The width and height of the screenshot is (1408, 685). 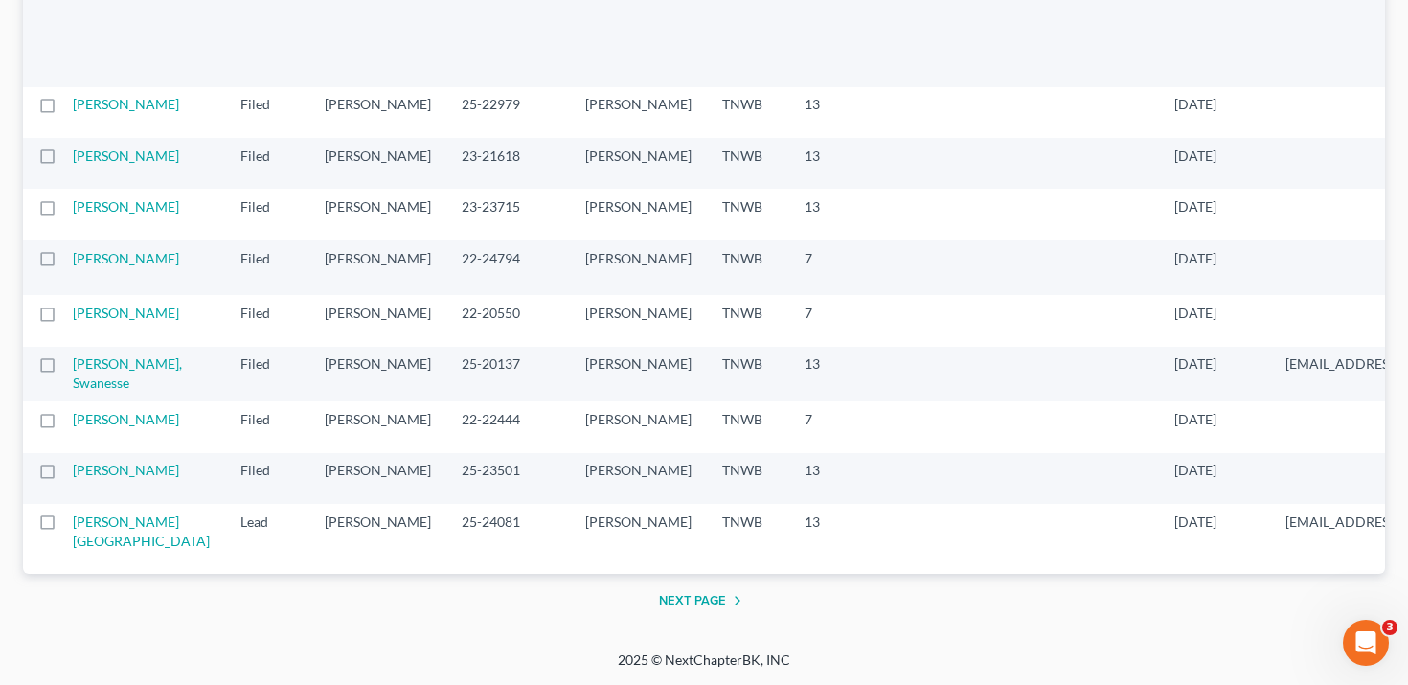 I want to click on button: Next Page, so click(x=704, y=601).